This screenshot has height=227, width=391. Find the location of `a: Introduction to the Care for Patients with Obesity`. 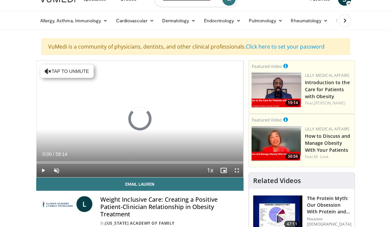

a: Introduction to the Care for Patients with Obesity is located at coordinates (327, 89).